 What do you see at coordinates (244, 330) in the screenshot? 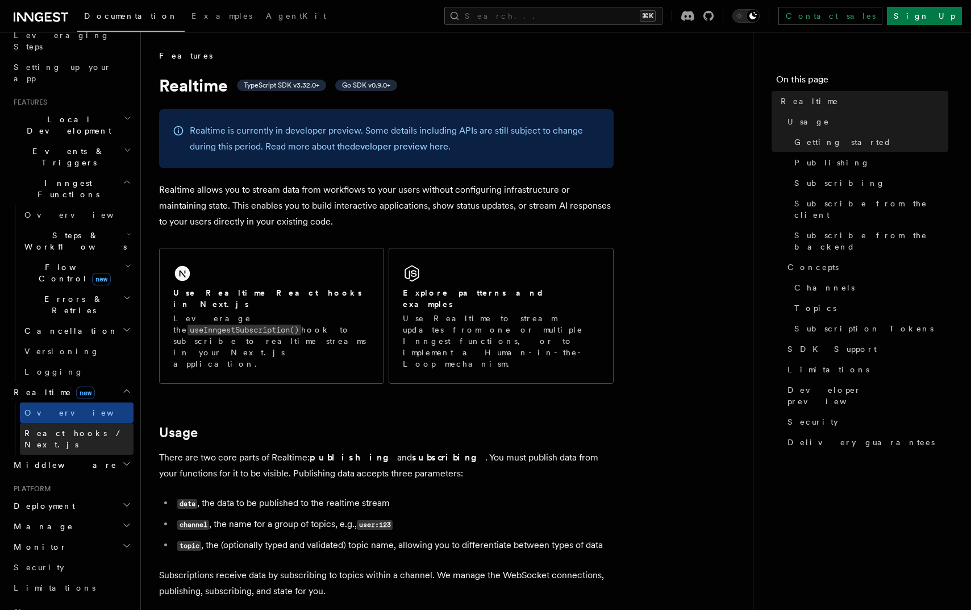
I see `code: useInngestSubscription()` at bounding box center [244, 330].